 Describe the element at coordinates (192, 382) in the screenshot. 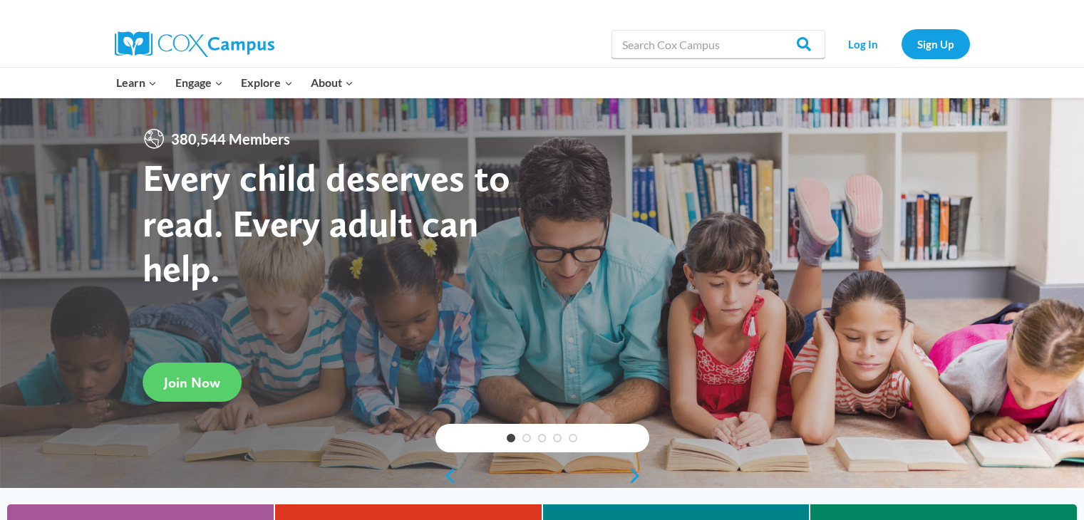

I see `a: Join Now` at that location.